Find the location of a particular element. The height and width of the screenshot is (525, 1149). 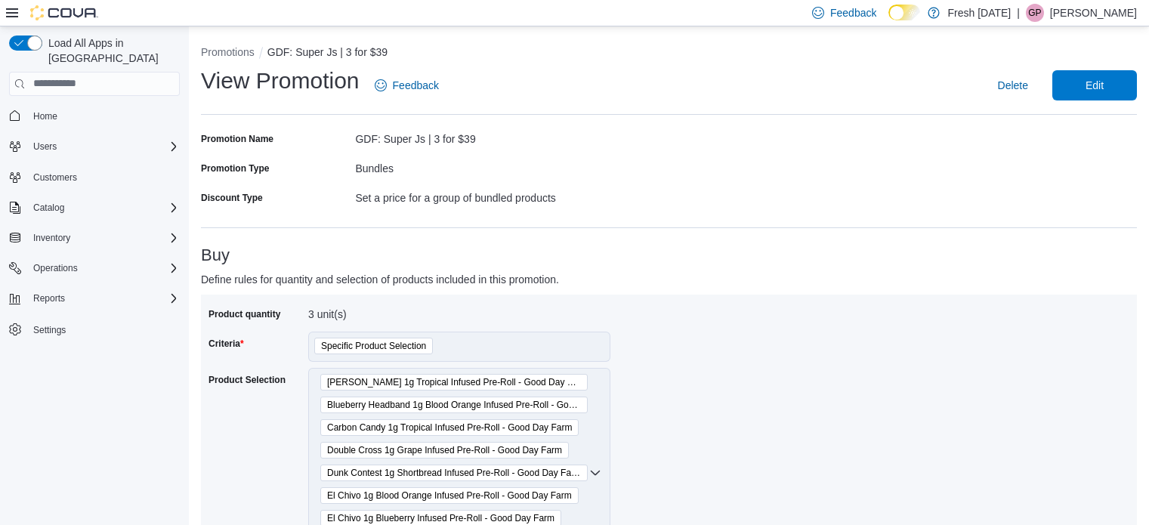

label: Promotion Name is located at coordinates (237, 139).